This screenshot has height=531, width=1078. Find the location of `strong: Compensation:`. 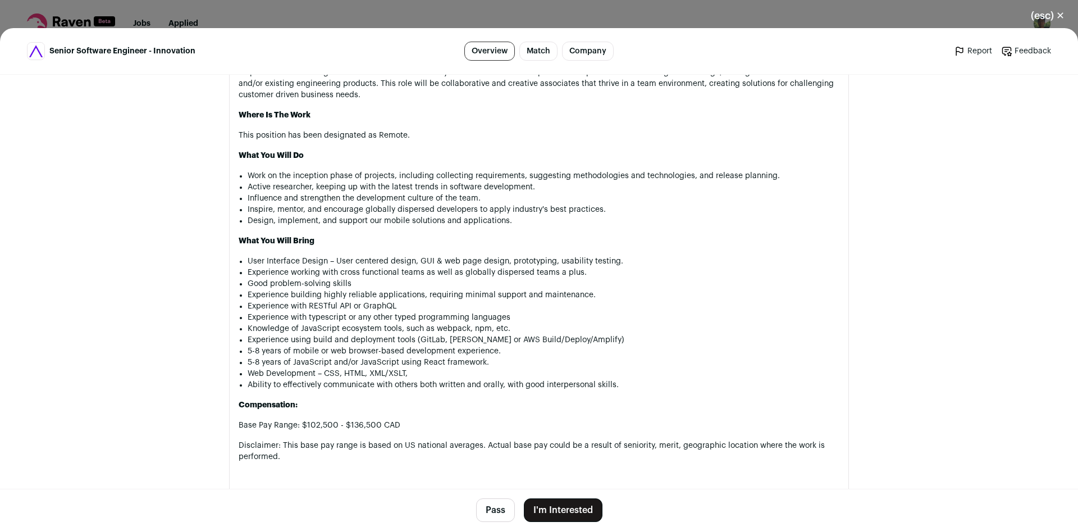

strong: Compensation: is located at coordinates (268, 405).